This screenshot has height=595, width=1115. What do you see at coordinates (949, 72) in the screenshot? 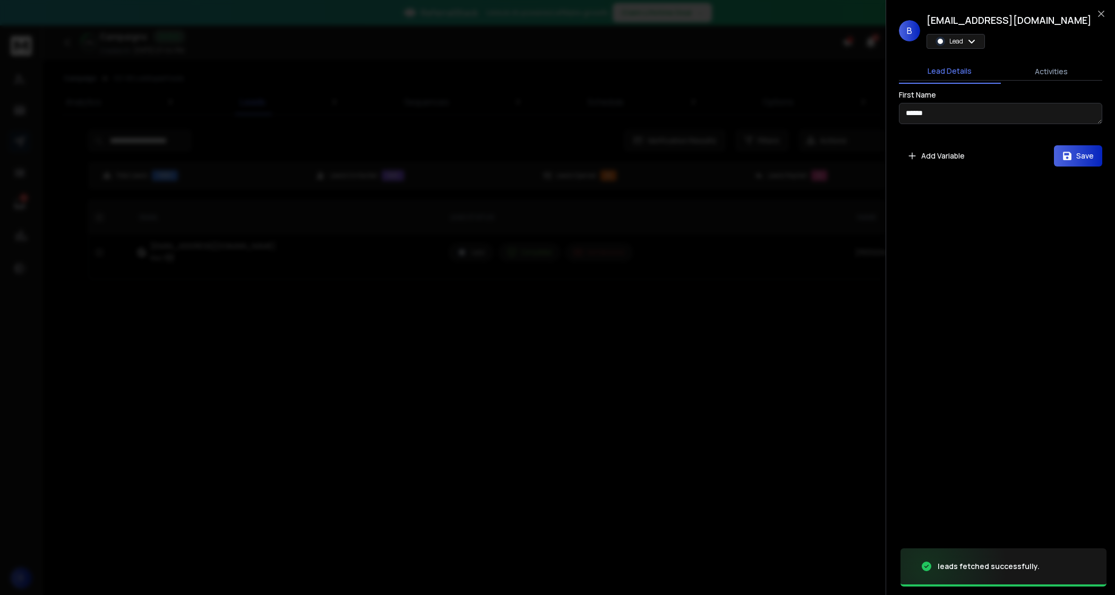
I see `button: Lead Details` at bounding box center [949, 72].